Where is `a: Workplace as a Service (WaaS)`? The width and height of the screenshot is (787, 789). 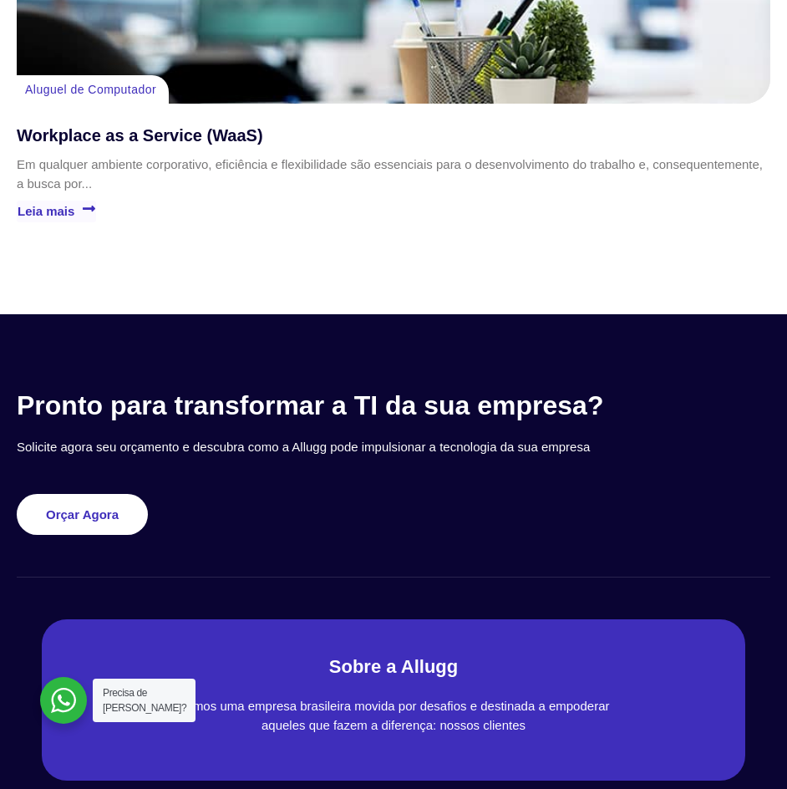
a: Workplace as a Service (WaaS) is located at coordinates (140, 135).